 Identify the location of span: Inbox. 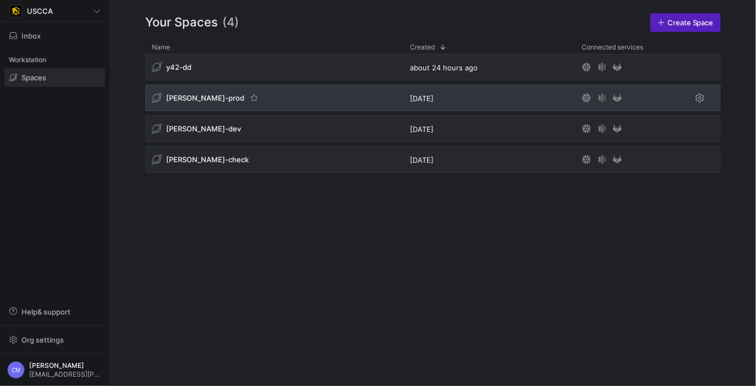
(31, 36).